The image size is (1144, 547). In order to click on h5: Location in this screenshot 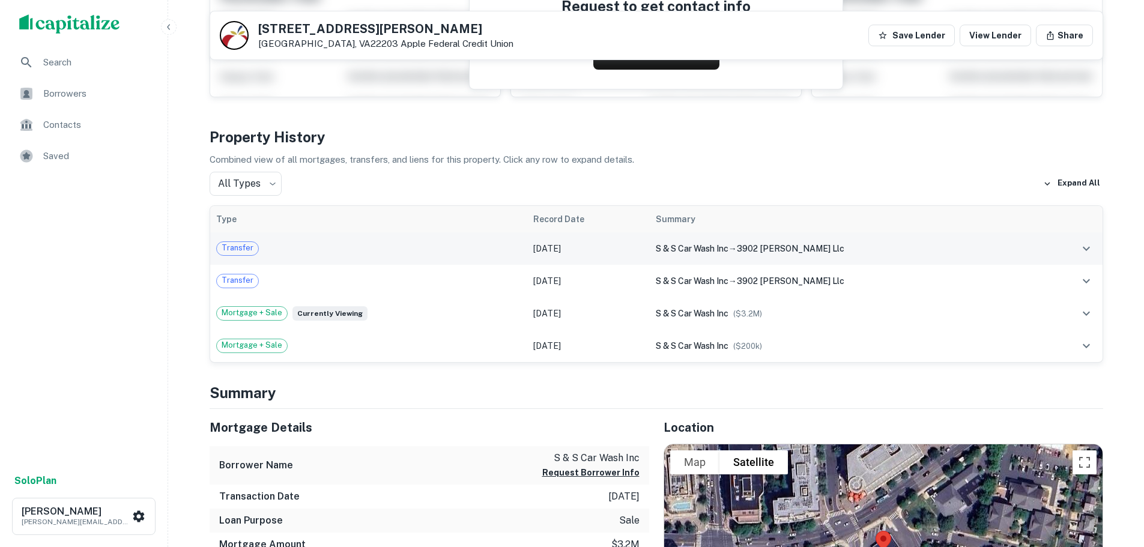, I will do `click(883, 428)`.